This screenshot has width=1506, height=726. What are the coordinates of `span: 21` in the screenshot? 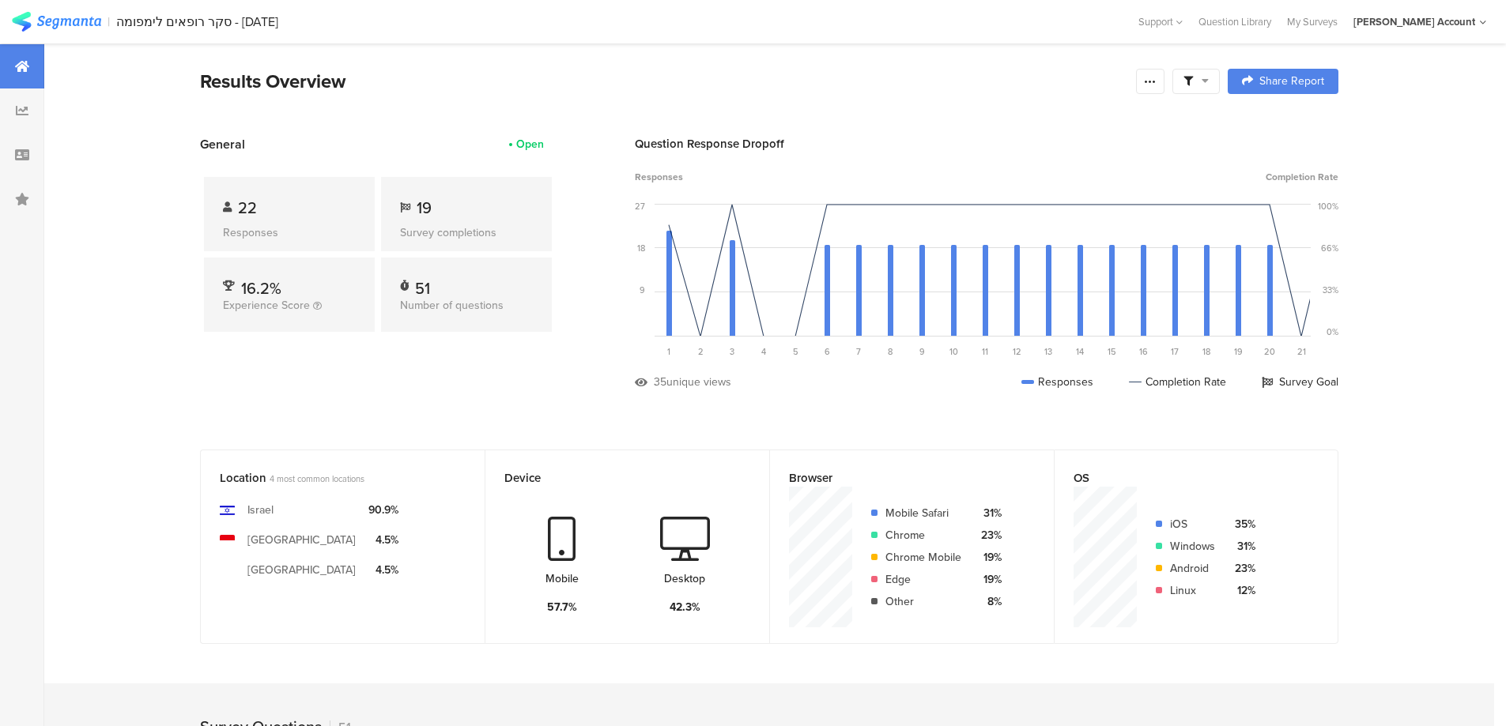 It's located at (1301, 352).